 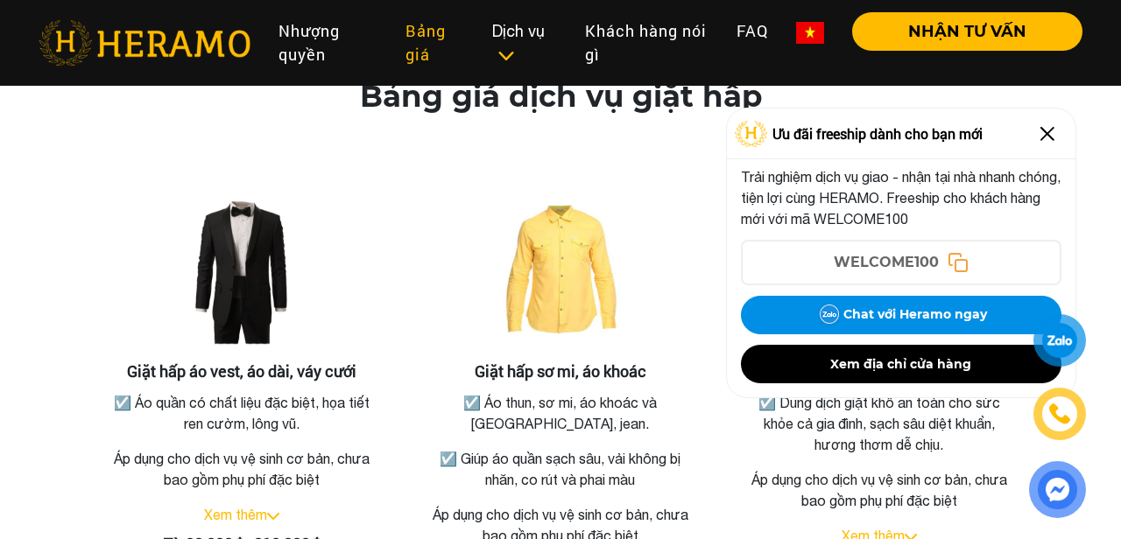 What do you see at coordinates (560, 469) in the screenshot?
I see `p: ☑️ Giúp áo quần sạch sâu, vải không bị nhăn, co rút và phai màu` at bounding box center [560, 469].